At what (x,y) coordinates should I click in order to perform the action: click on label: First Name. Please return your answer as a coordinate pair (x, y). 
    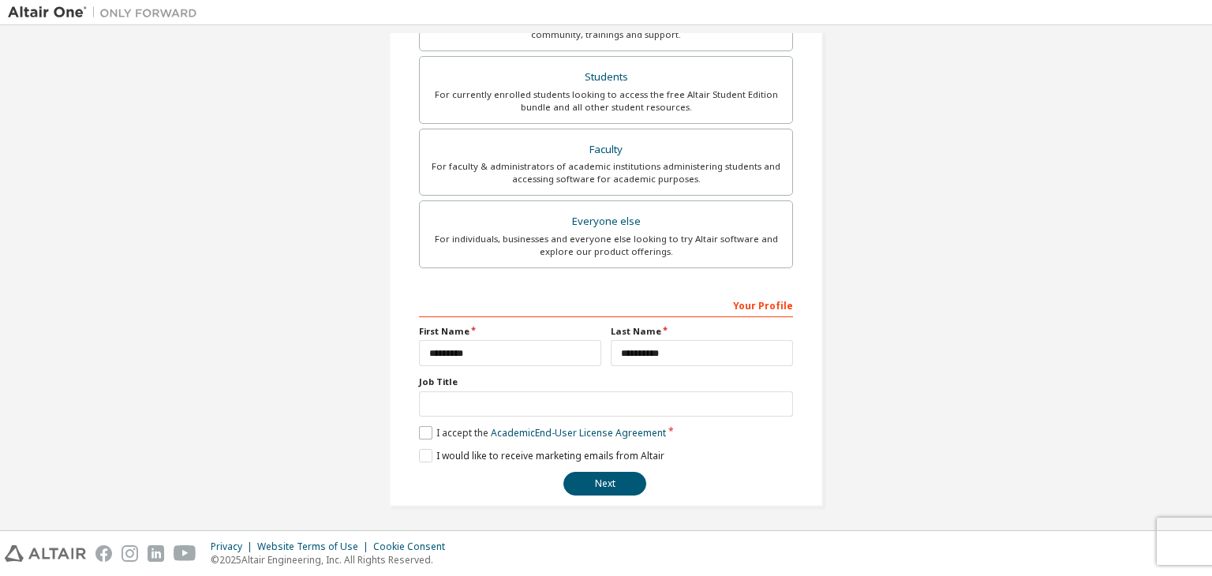
    Looking at the image, I should click on (510, 332).